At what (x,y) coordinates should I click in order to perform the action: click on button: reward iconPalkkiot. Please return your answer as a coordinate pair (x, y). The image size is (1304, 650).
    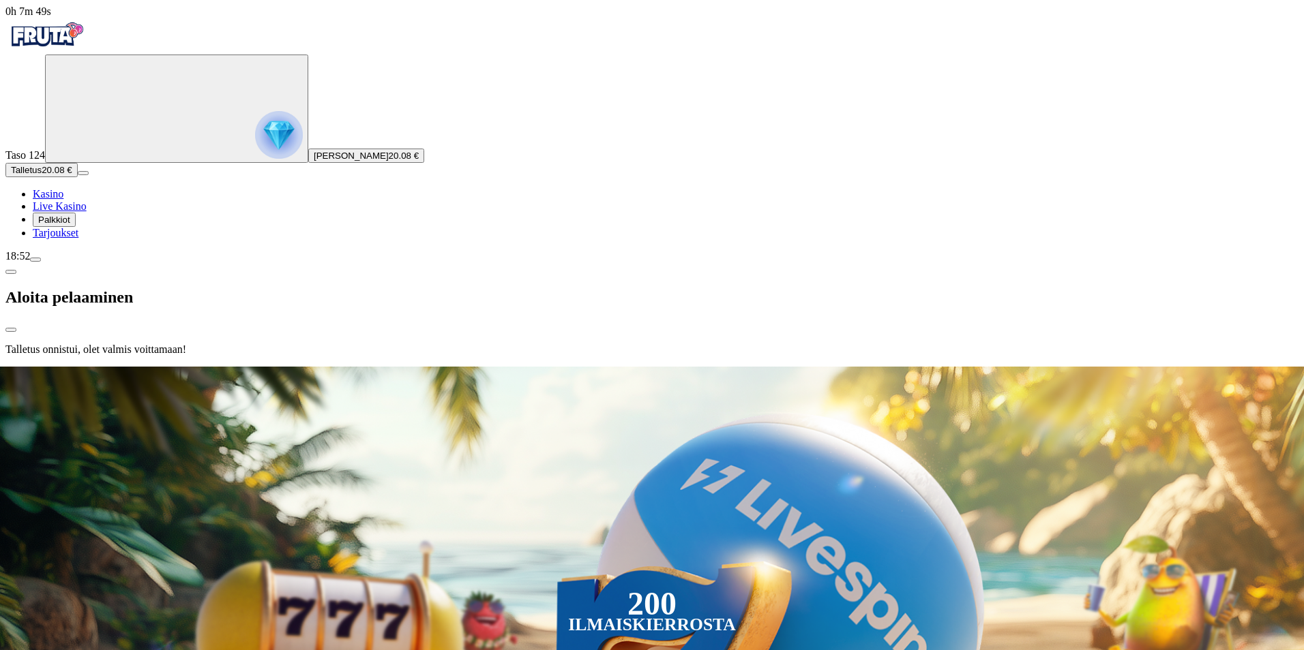
    Looking at the image, I should click on (54, 220).